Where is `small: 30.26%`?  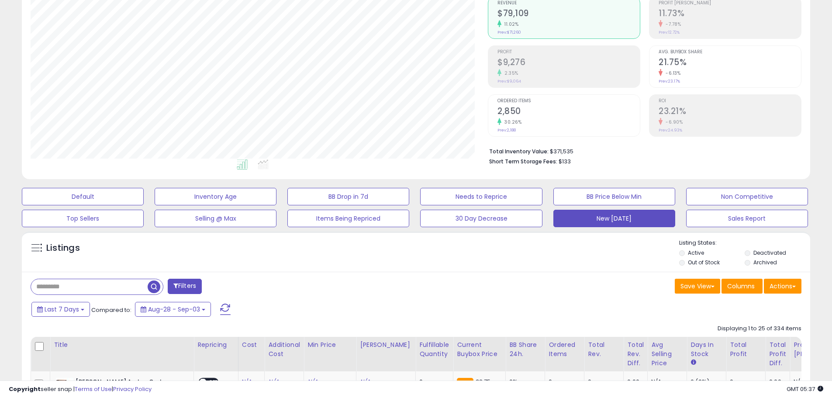 small: 30.26% is located at coordinates (511, 122).